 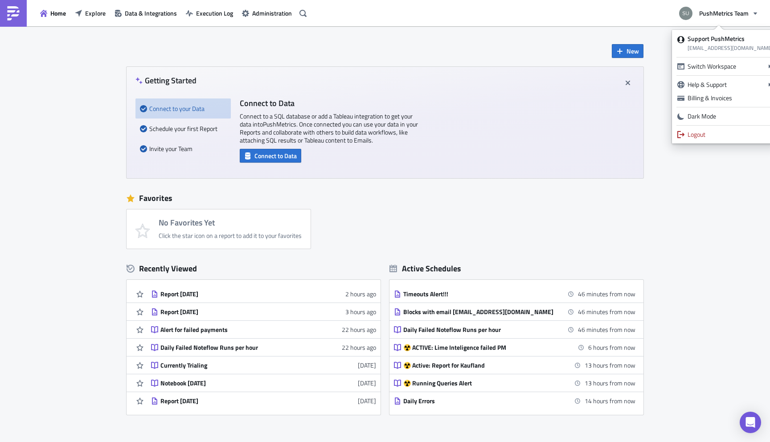 What do you see at coordinates (270, 155) in the screenshot?
I see `a: Connect to Data` at bounding box center [270, 155].